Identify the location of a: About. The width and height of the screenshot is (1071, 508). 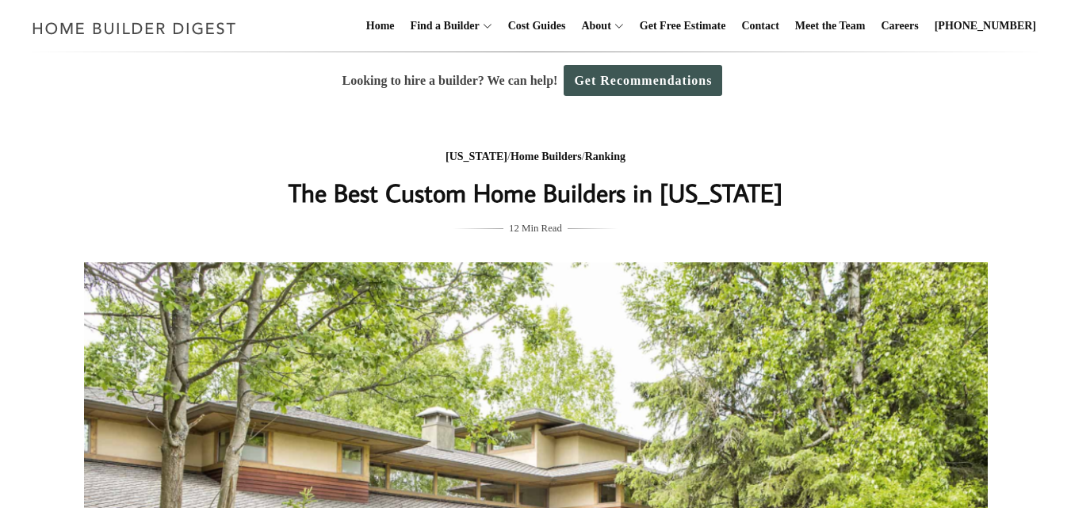
(592, 26).